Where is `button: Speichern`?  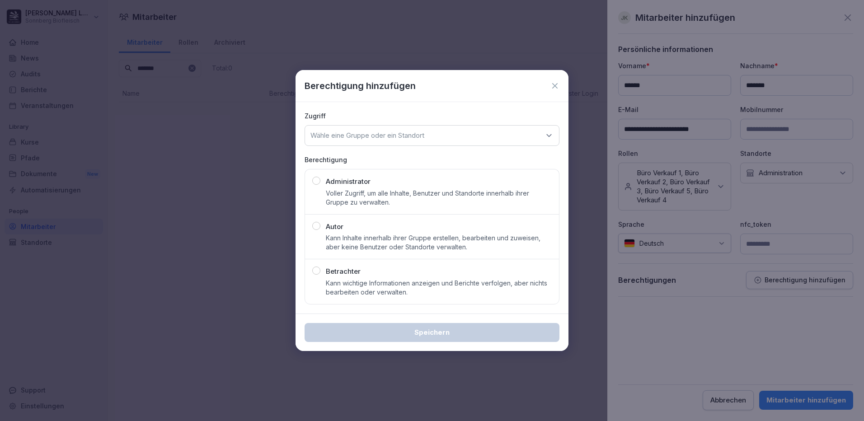
button: Speichern is located at coordinates (432, 333).